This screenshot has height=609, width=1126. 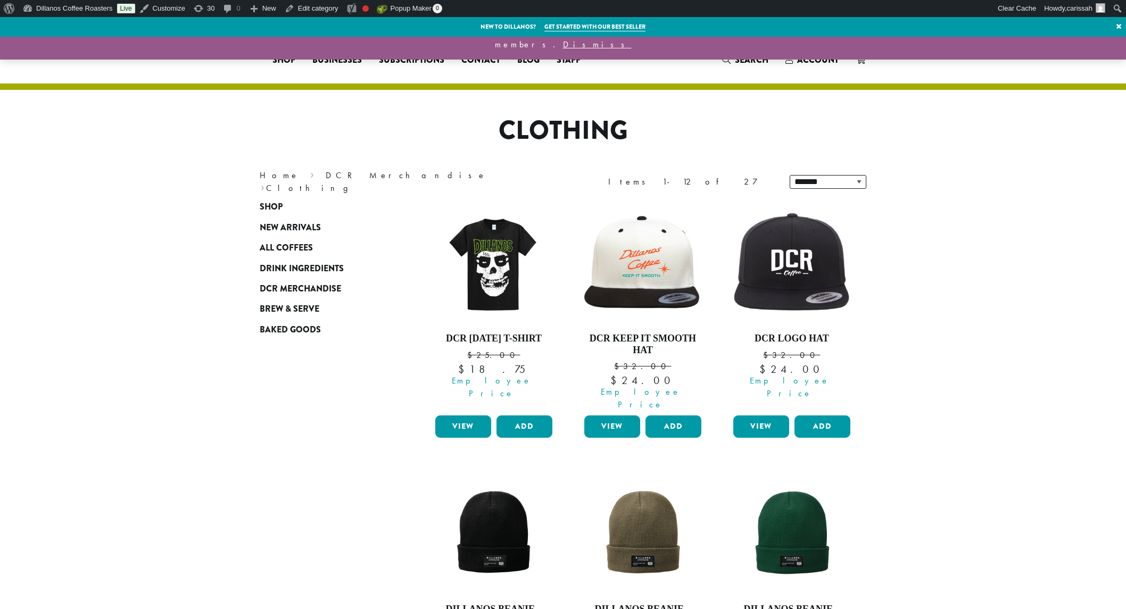 I want to click on span: Contact, so click(x=481, y=60).